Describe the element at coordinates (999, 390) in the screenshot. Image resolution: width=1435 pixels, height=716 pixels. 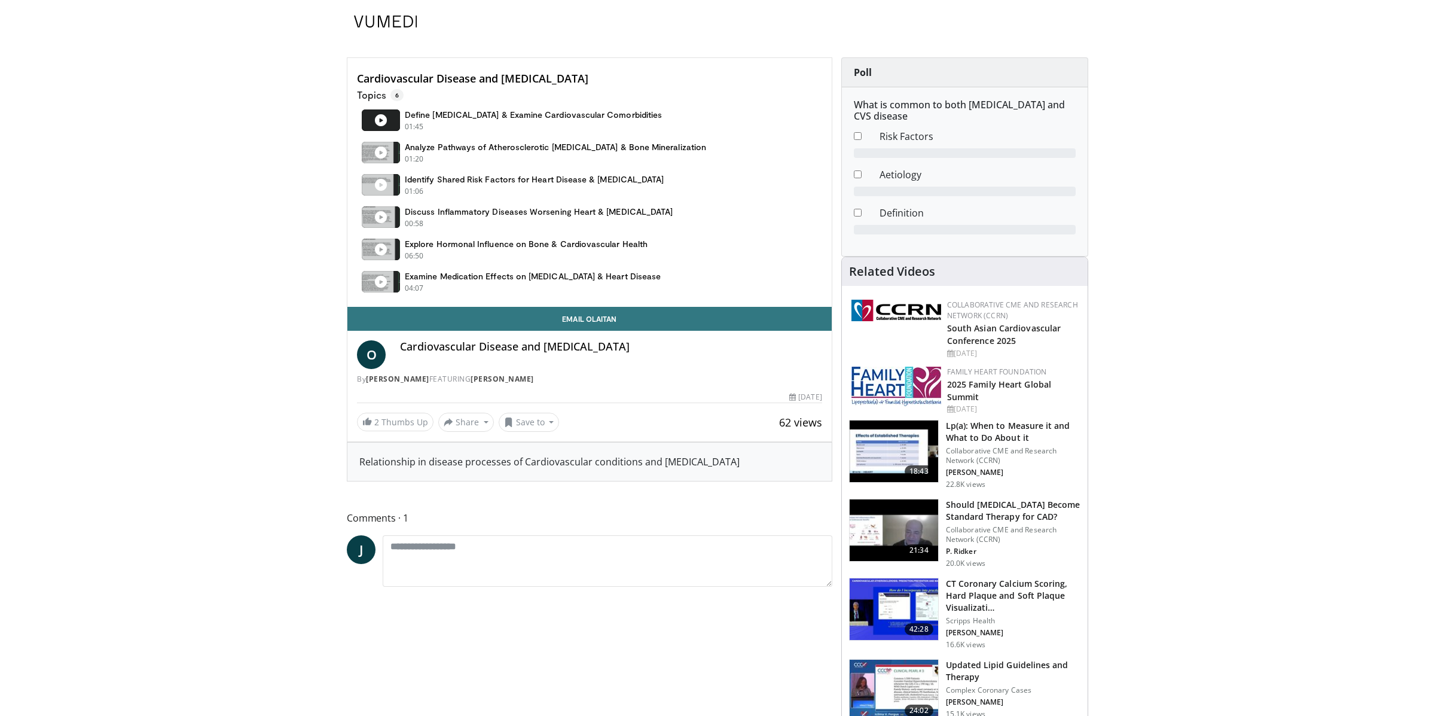
I see `a: 2025 Family Heart Global Summit` at that location.